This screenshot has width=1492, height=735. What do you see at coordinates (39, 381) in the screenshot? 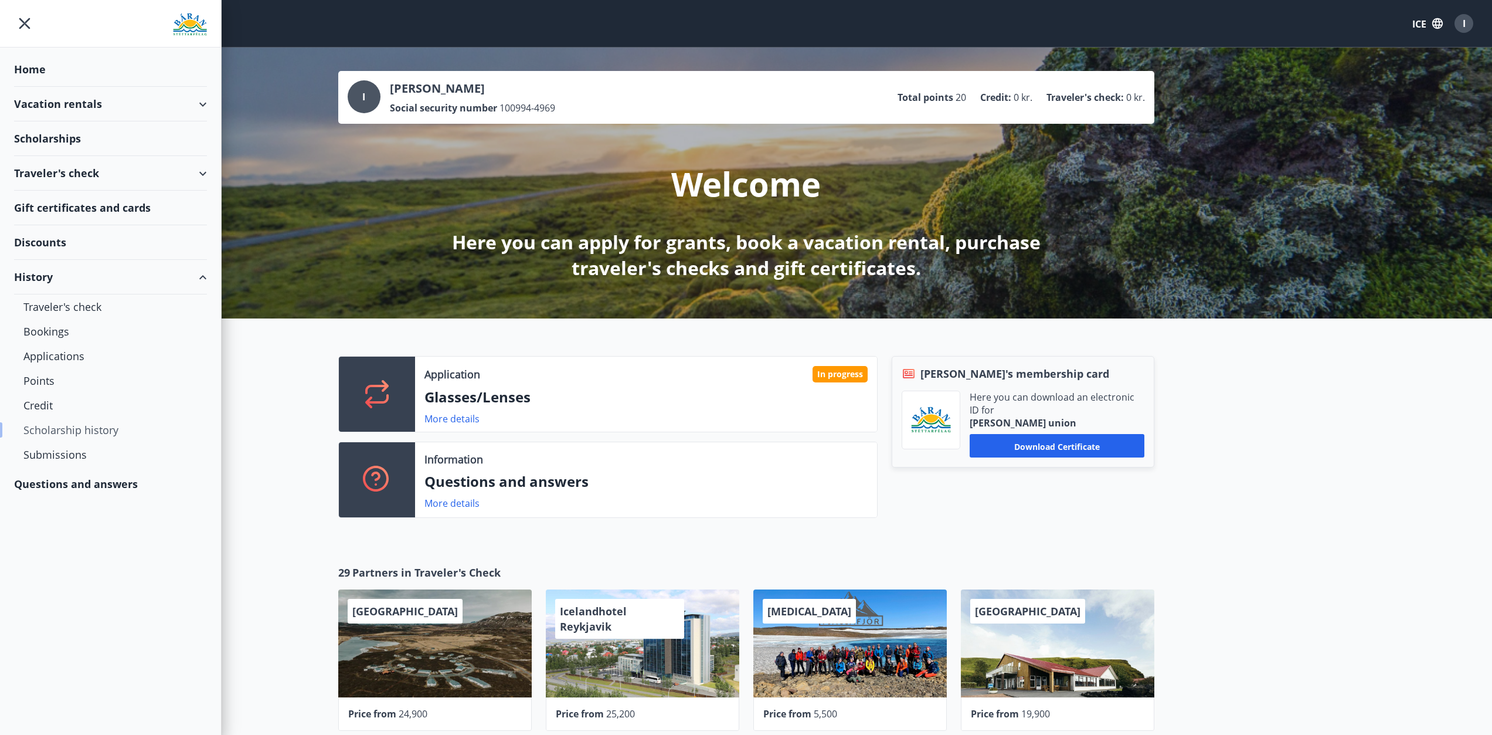
I see `font: Points` at bounding box center [39, 381].